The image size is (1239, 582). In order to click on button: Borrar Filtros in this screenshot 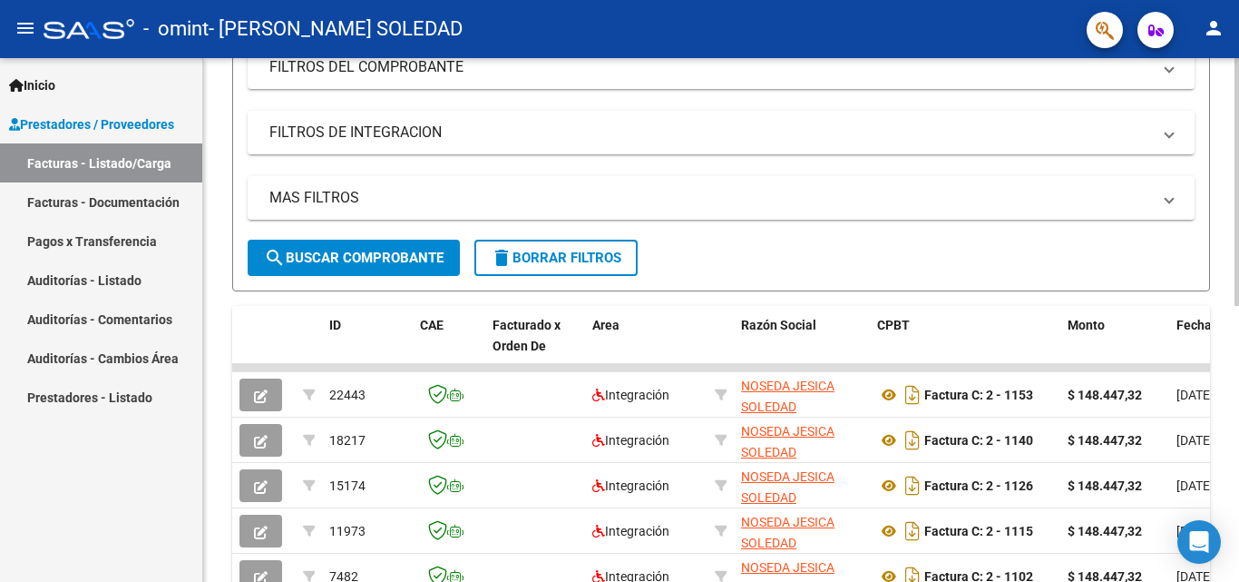, I will do `click(556, 258)`.